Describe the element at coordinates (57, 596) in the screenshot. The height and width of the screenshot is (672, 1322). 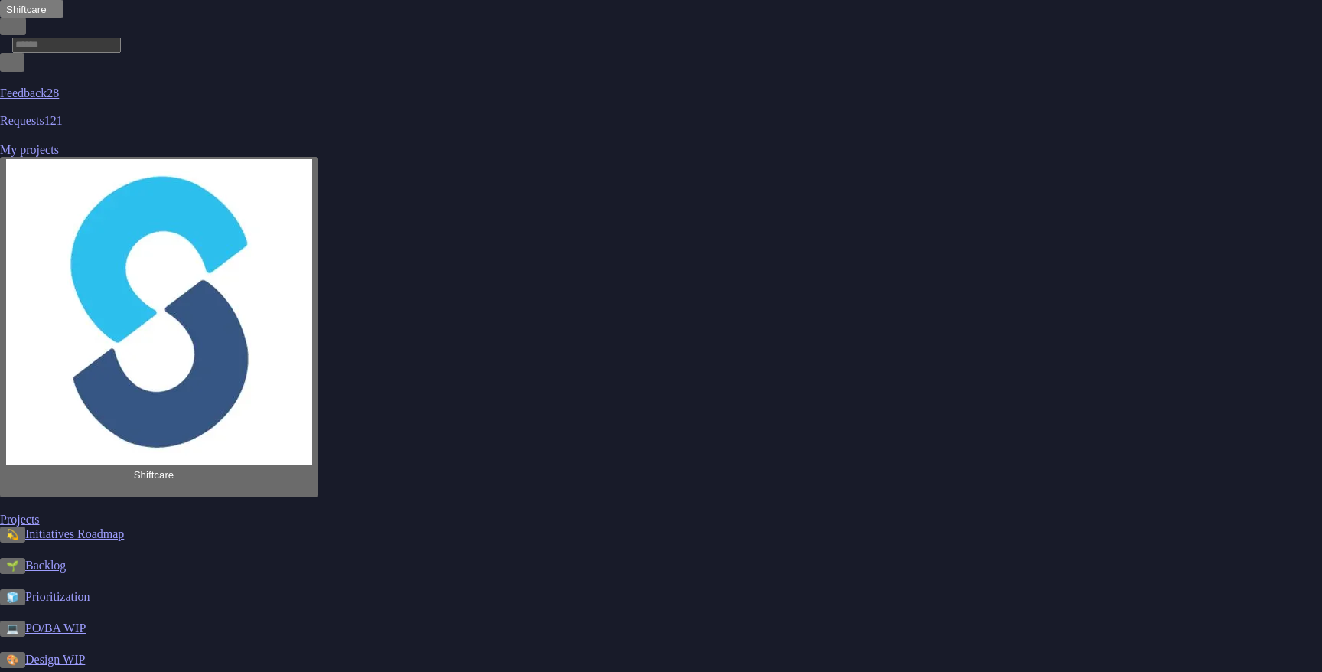
I see `span: Prioritization` at that location.